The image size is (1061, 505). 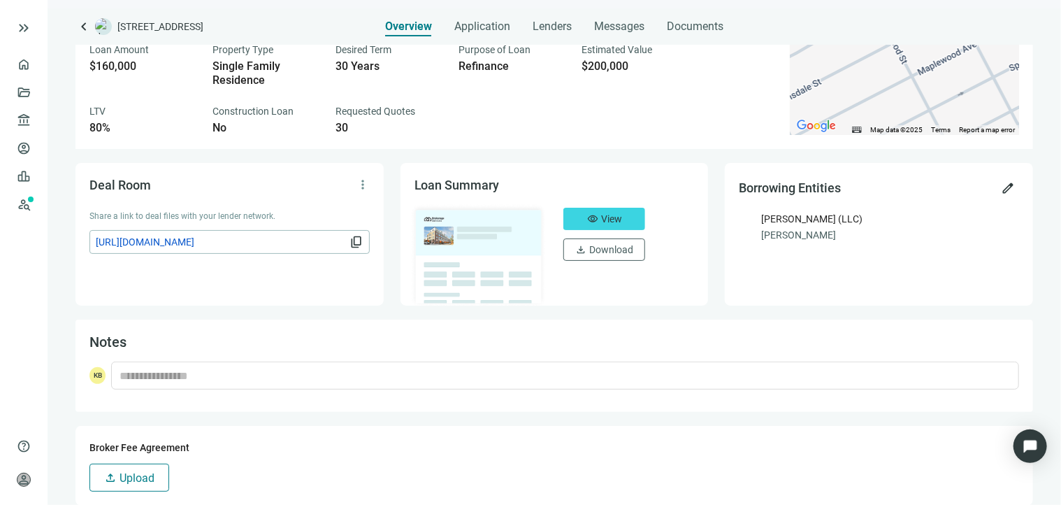 What do you see at coordinates (552, 27) in the screenshot?
I see `span: Lenders` at bounding box center [552, 27].